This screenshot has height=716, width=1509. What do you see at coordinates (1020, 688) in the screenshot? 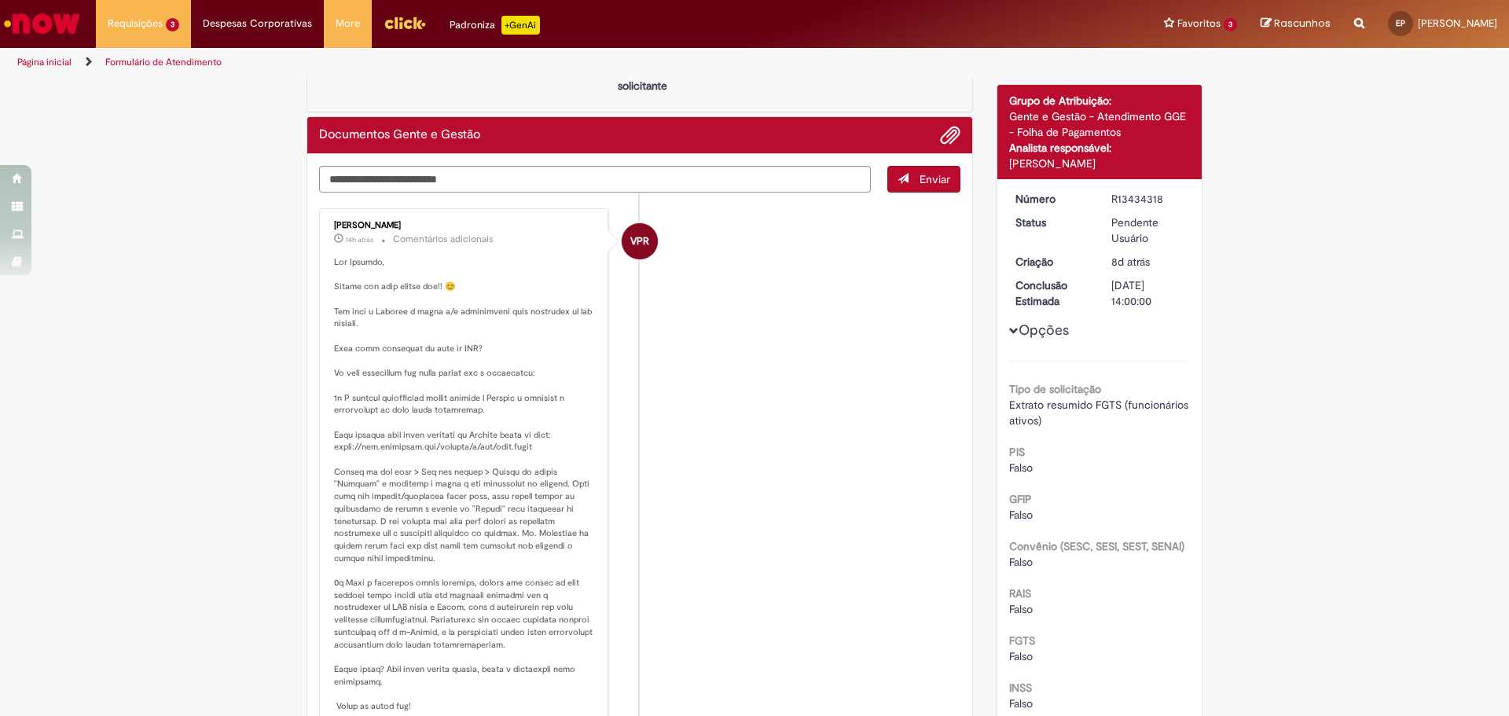
I see `b: INSS` at bounding box center [1020, 688].